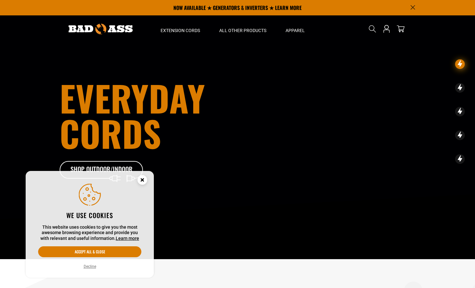 This screenshot has height=288, width=475. What do you see at coordinates (90, 266) in the screenshot?
I see `button: Decline` at bounding box center [90, 266].